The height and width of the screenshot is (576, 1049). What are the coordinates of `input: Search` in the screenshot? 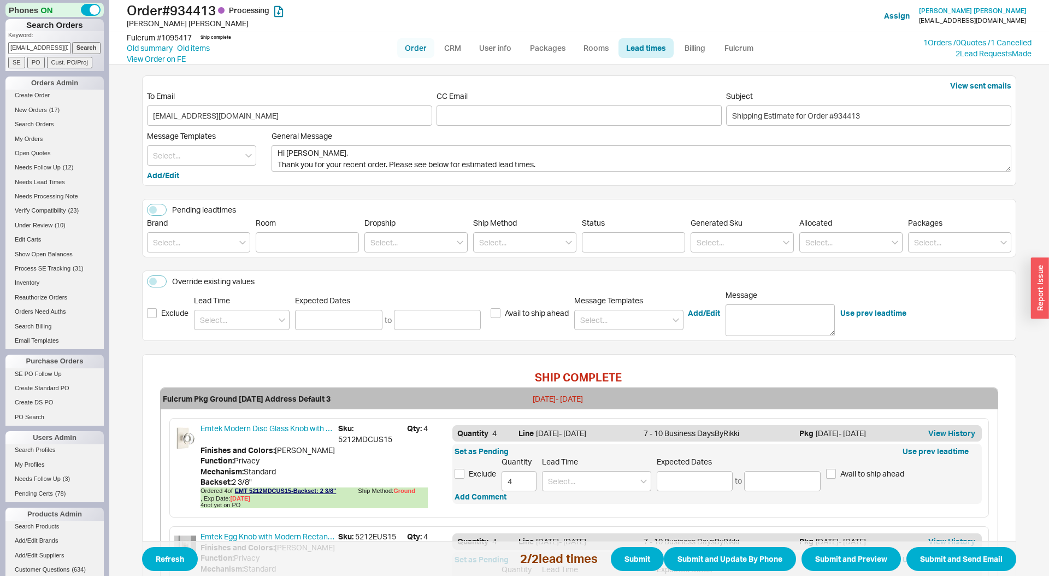 It's located at (86, 48).